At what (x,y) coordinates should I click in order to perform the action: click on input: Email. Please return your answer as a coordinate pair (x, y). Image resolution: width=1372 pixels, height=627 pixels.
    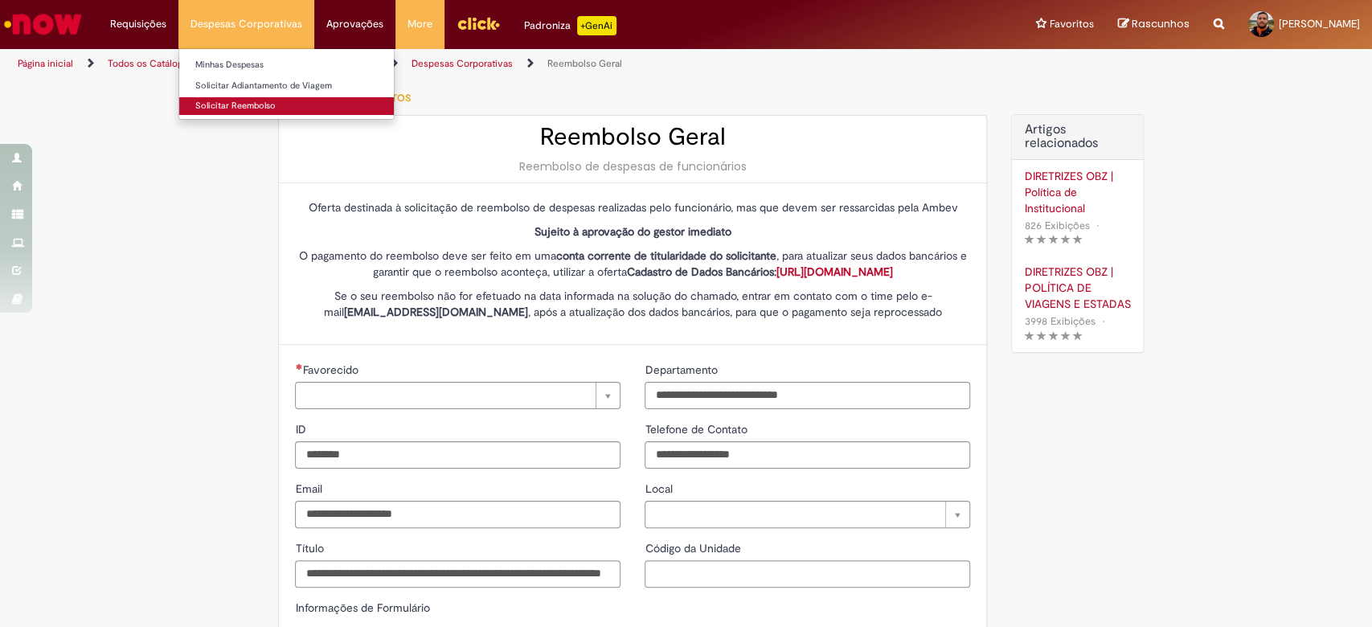
    Looking at the image, I should click on (457, 514).